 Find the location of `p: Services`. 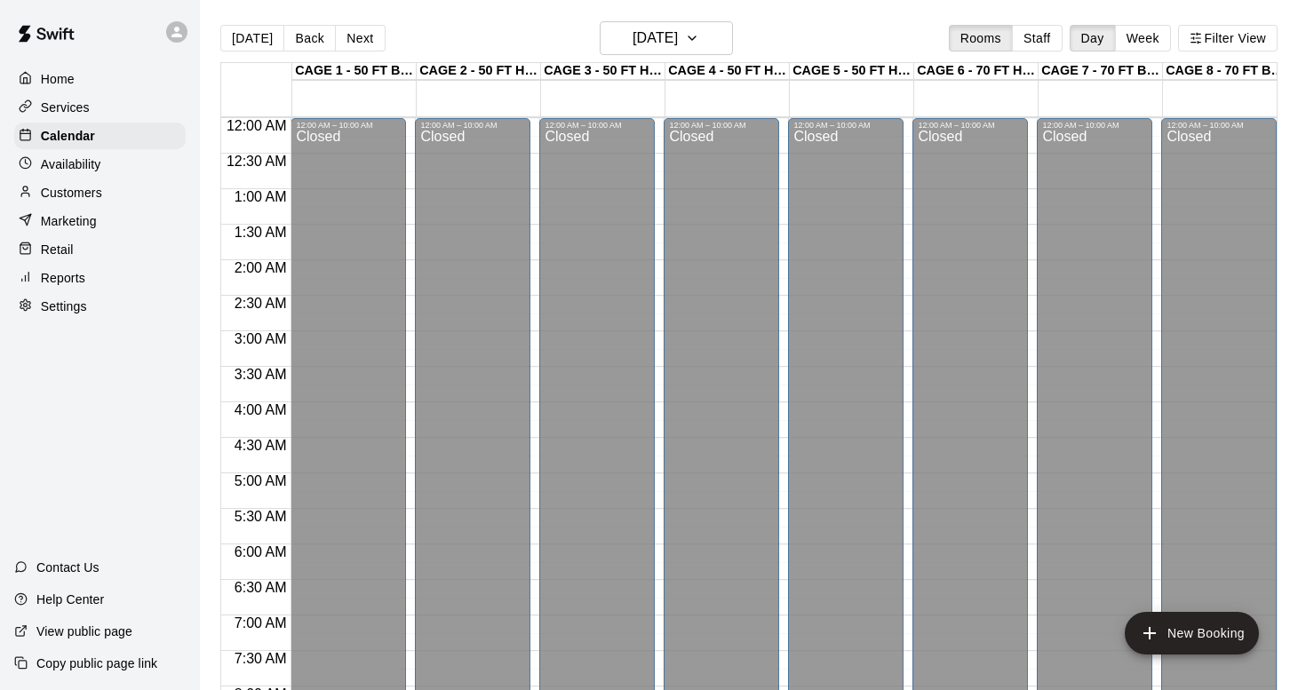

p: Services is located at coordinates (65, 107).